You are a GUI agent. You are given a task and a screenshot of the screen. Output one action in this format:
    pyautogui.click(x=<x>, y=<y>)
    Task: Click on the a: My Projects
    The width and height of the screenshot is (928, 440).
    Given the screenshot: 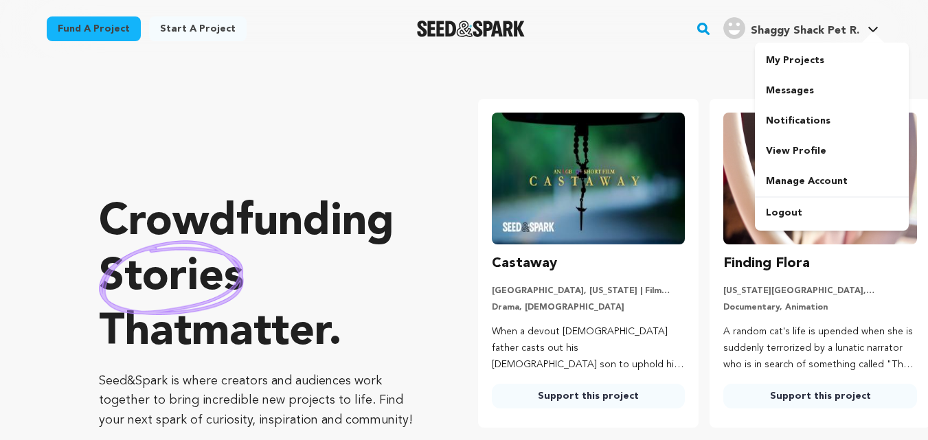 What is the action you would take?
    pyautogui.click(x=832, y=60)
    